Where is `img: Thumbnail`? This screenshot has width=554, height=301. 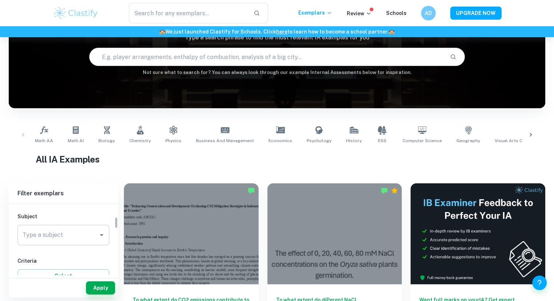 img: Thumbnail is located at coordinates (478, 233).